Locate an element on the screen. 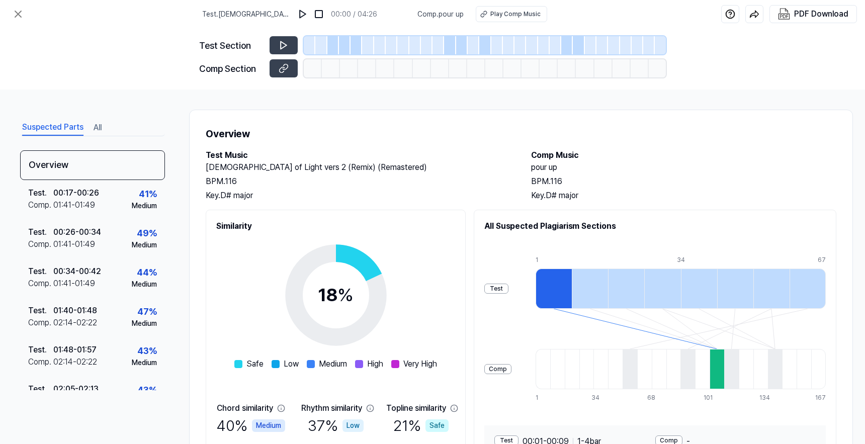  span: Low is located at coordinates (291, 364).